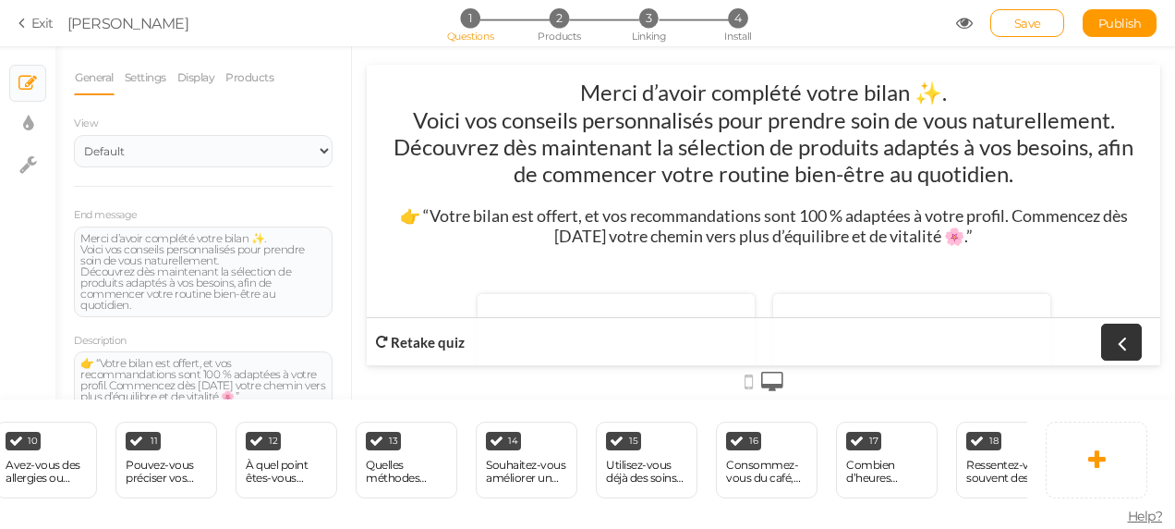 The image size is (1175, 529). Describe the element at coordinates (647, 471) in the screenshot. I see `div: Utilisez-vous déjà des soins naturels ?` at that location.